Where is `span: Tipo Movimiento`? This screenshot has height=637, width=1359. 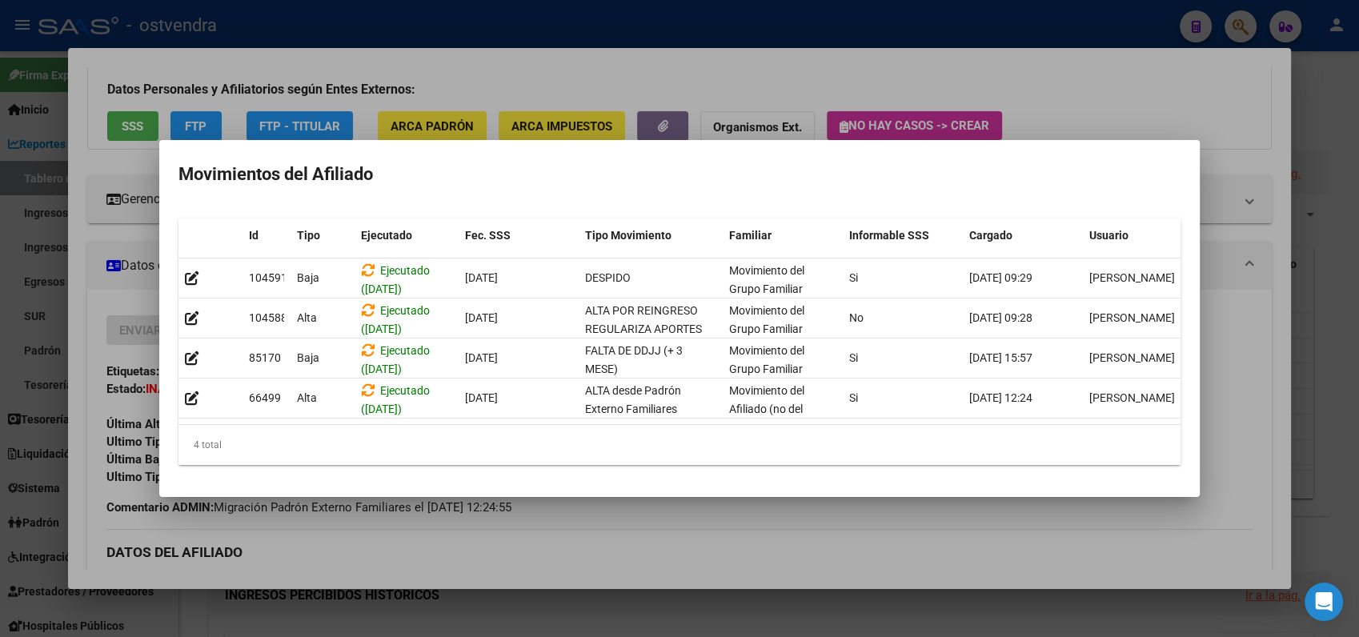
span: Tipo Movimiento is located at coordinates (628, 235).